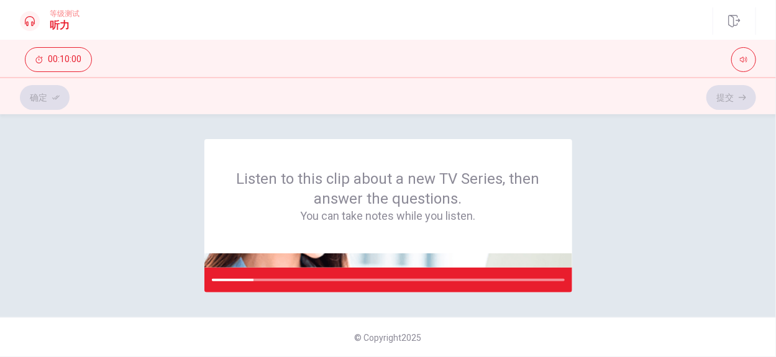 Image resolution: width=776 pixels, height=357 pixels. What do you see at coordinates (65, 25) in the screenshot?
I see `h1: 听力` at bounding box center [65, 25].